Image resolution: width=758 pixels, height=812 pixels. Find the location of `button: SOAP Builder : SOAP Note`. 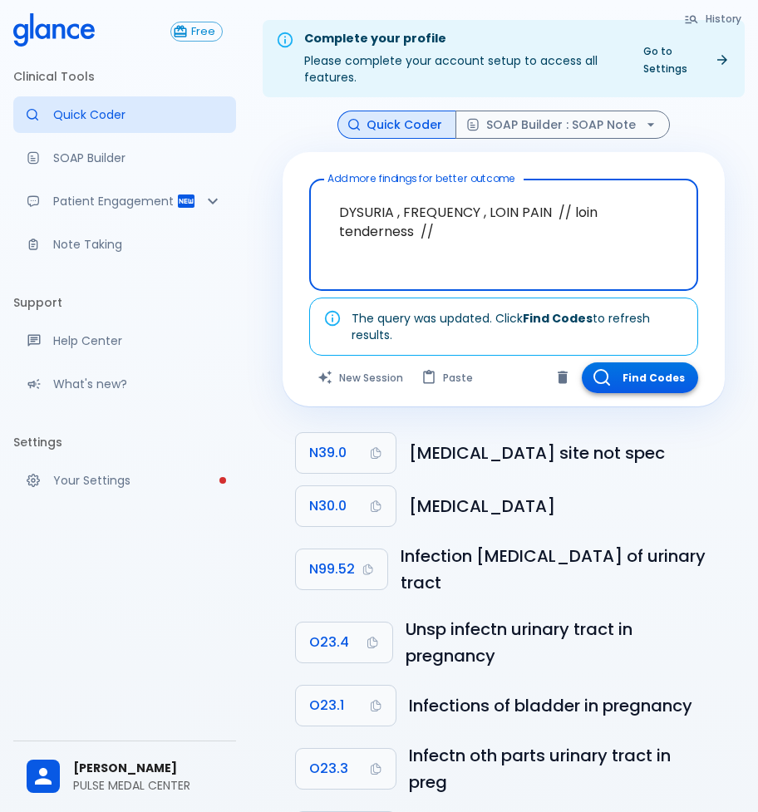

button: SOAP Builder : SOAP Note is located at coordinates (563, 125).